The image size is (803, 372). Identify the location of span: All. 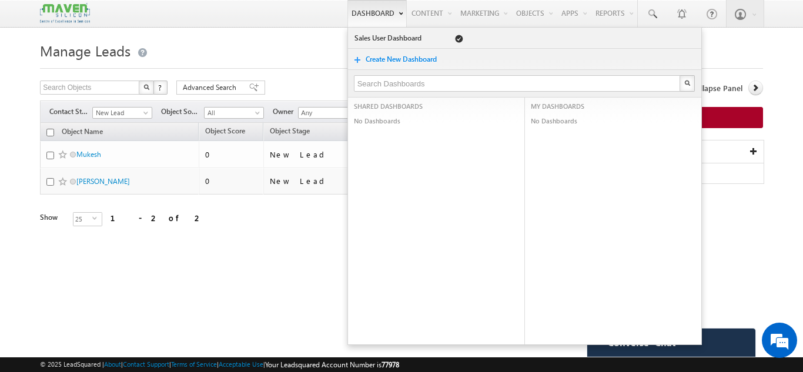
(232, 113).